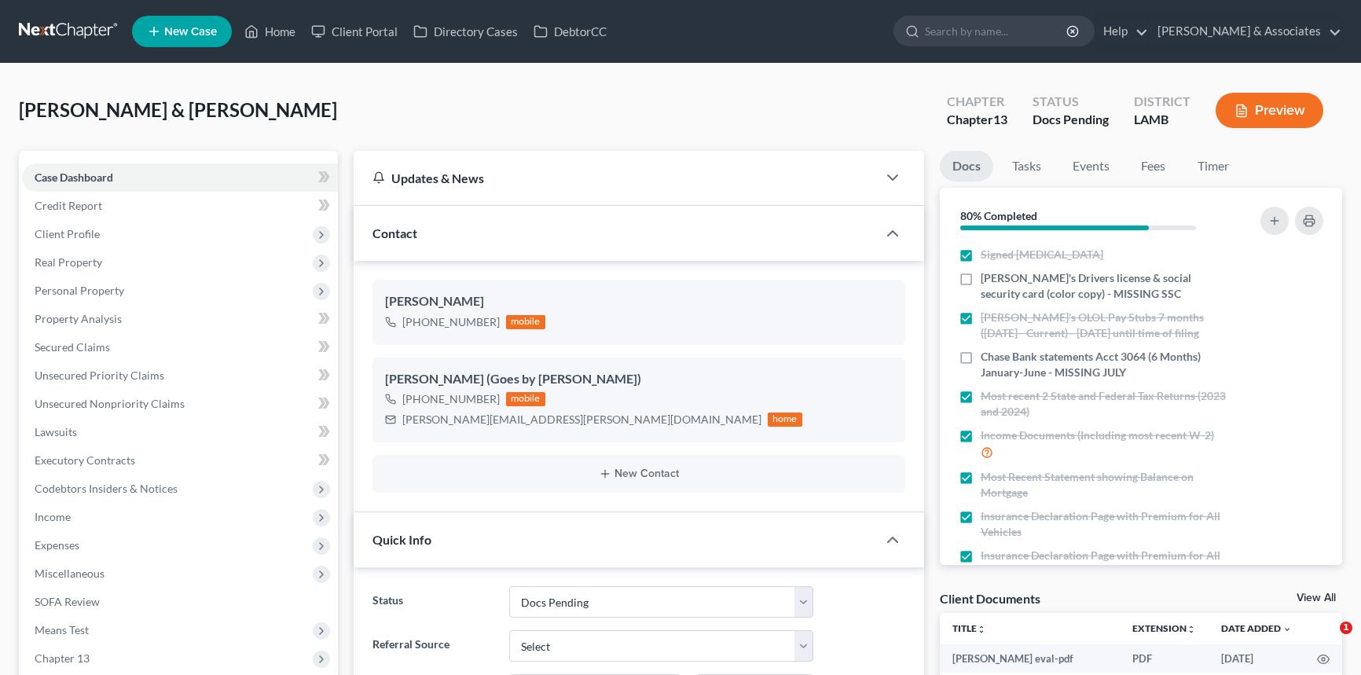 The image size is (1361, 675). I want to click on a: Timer, so click(1213, 166).